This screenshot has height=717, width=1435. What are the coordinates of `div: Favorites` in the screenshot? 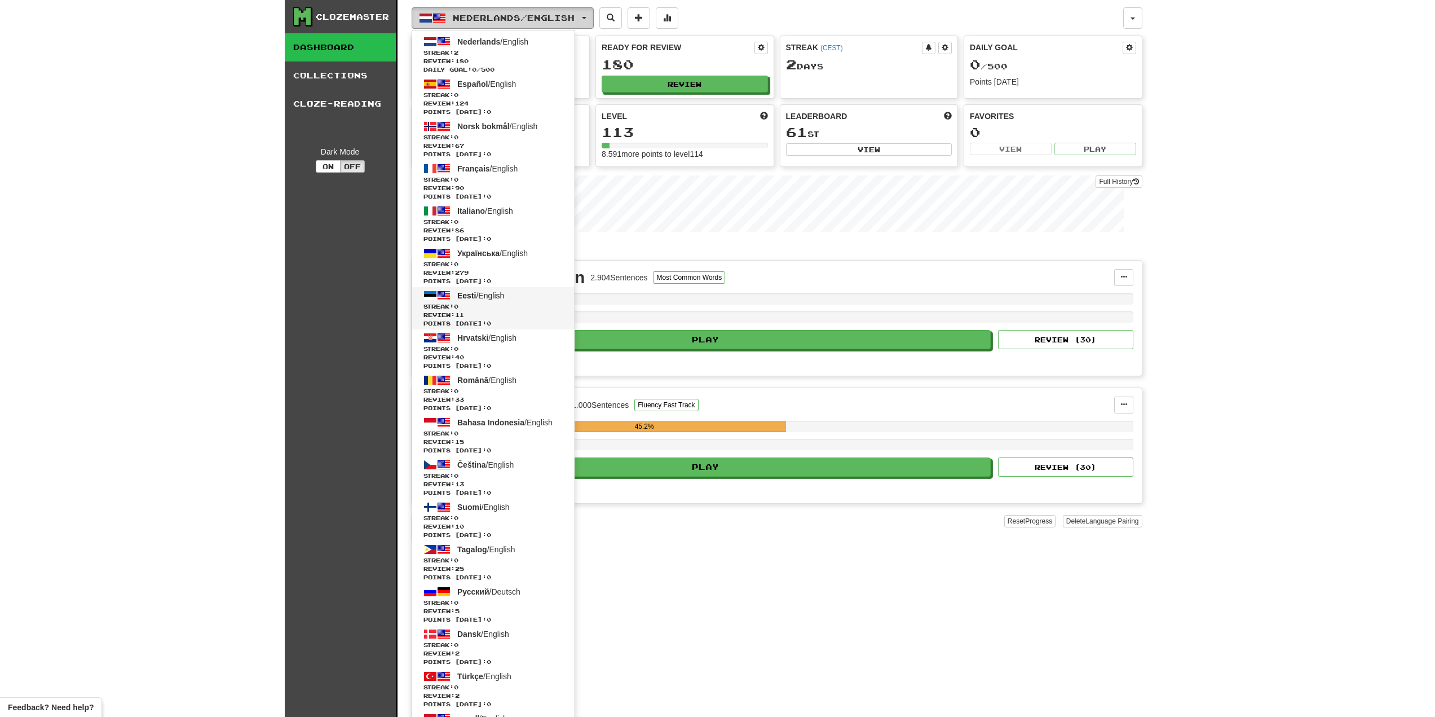 It's located at (1053, 116).